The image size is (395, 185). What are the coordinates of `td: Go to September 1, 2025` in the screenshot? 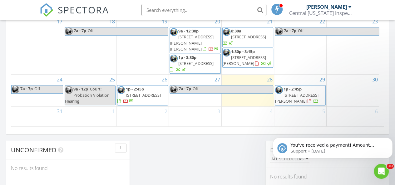 It's located at (90, 117).